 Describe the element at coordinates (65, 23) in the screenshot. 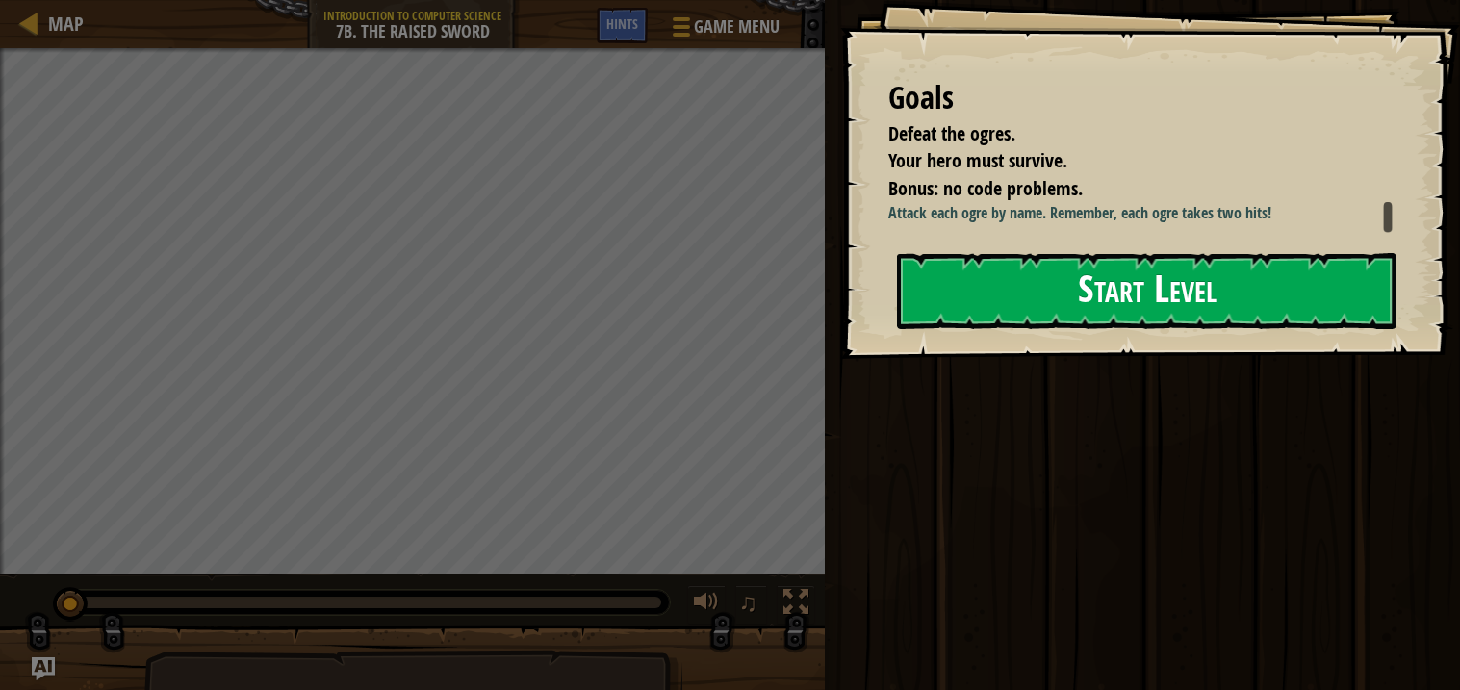

I see `span: Map` at that location.